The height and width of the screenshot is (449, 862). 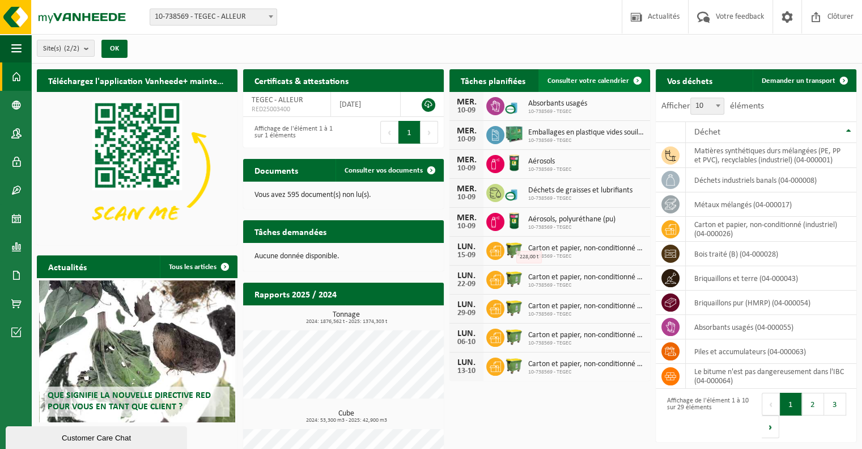 What do you see at coordinates (137, 167) in the screenshot?
I see `img: Download de VHEPlus App` at bounding box center [137, 167].